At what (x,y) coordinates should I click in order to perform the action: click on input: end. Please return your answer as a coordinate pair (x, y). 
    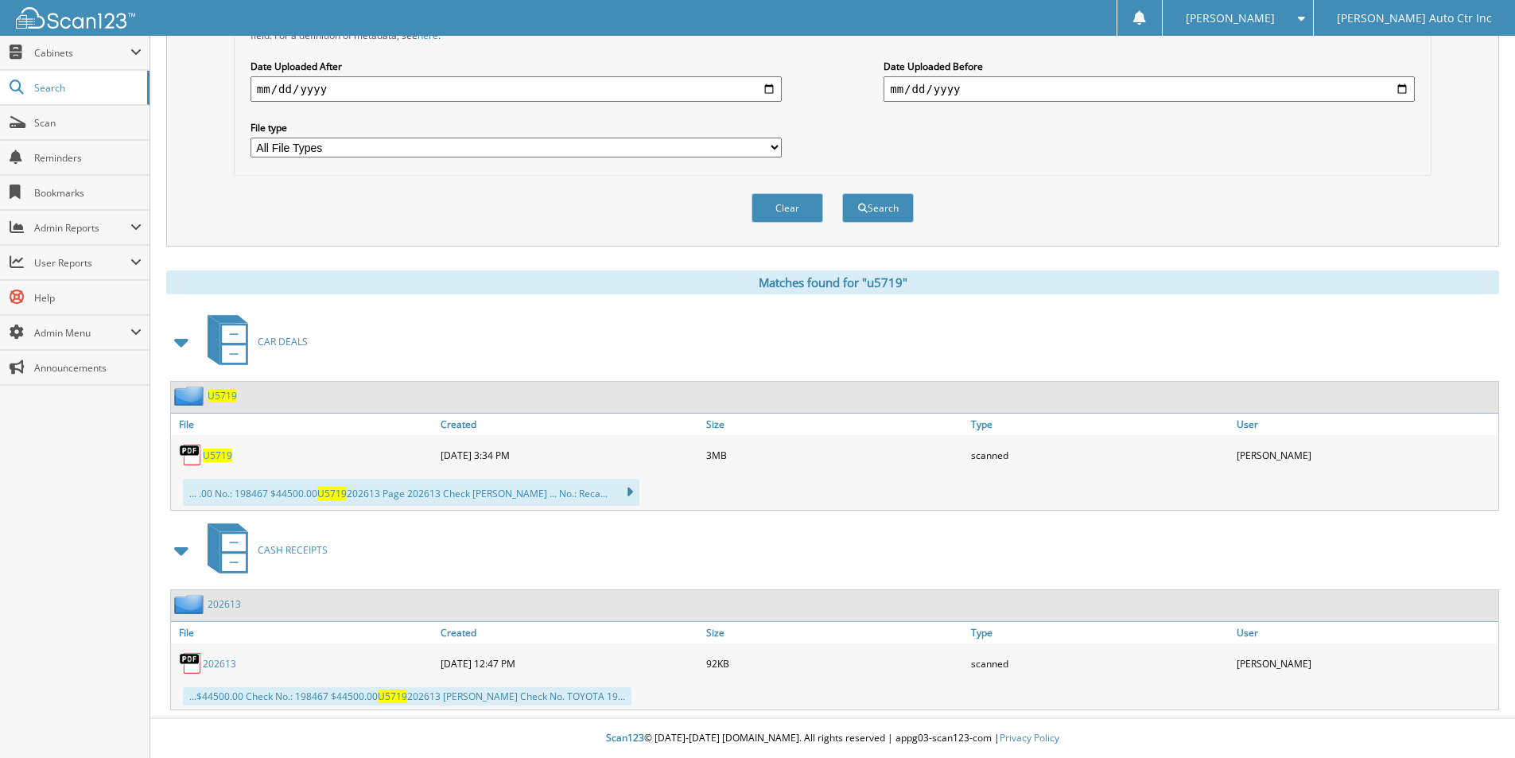
    Looking at the image, I should click on (1149, 89).